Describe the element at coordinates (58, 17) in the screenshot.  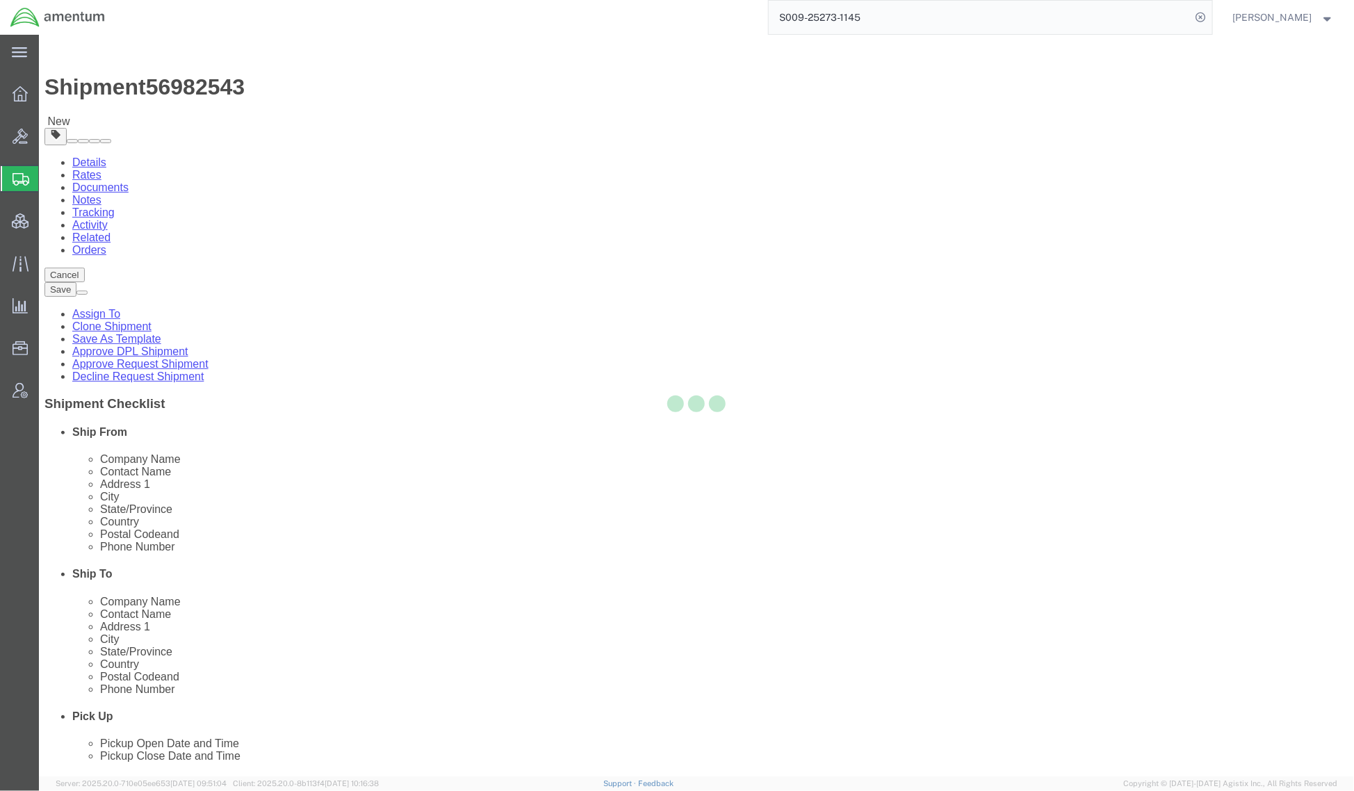
I see `img: logo` at that location.